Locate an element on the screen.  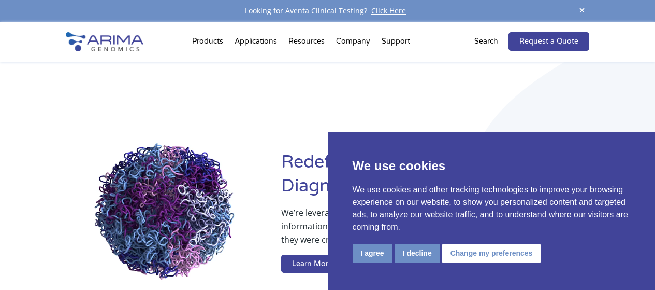
button: Change my preferences is located at coordinates (492, 253).